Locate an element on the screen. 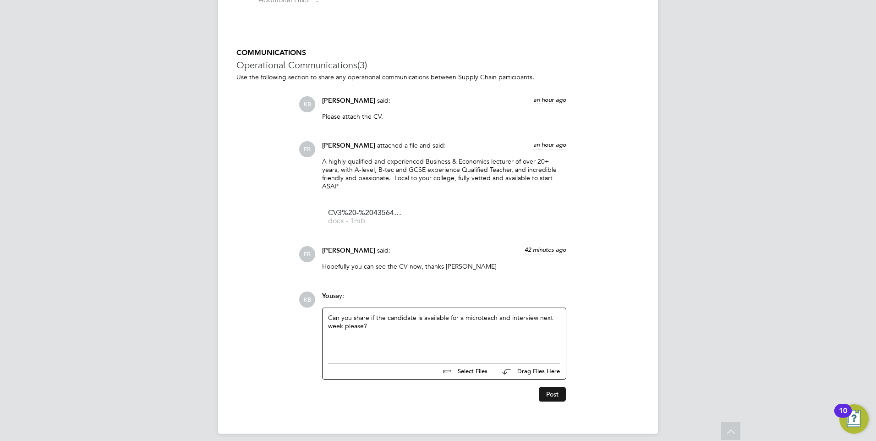 The height and width of the screenshot is (441, 876). p: Use the following section to share any operational communications between Supply Chain participants. is located at coordinates (438, 77).